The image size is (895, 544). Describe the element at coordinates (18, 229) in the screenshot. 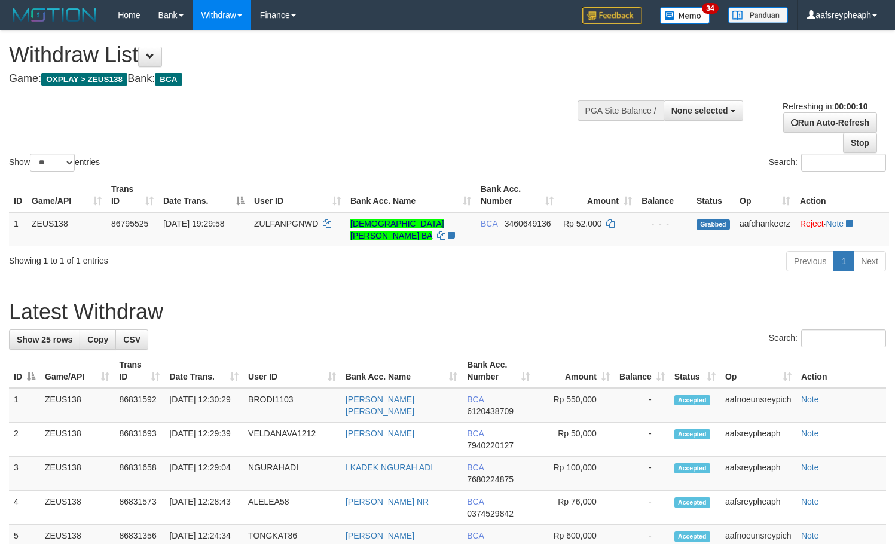

I see `td: 1` at that location.